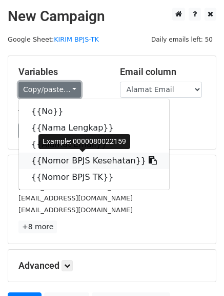 This screenshot has width=224, height=296. Describe the element at coordinates (182, 40) in the screenshot. I see `span: Daily emails left: 50` at that location.